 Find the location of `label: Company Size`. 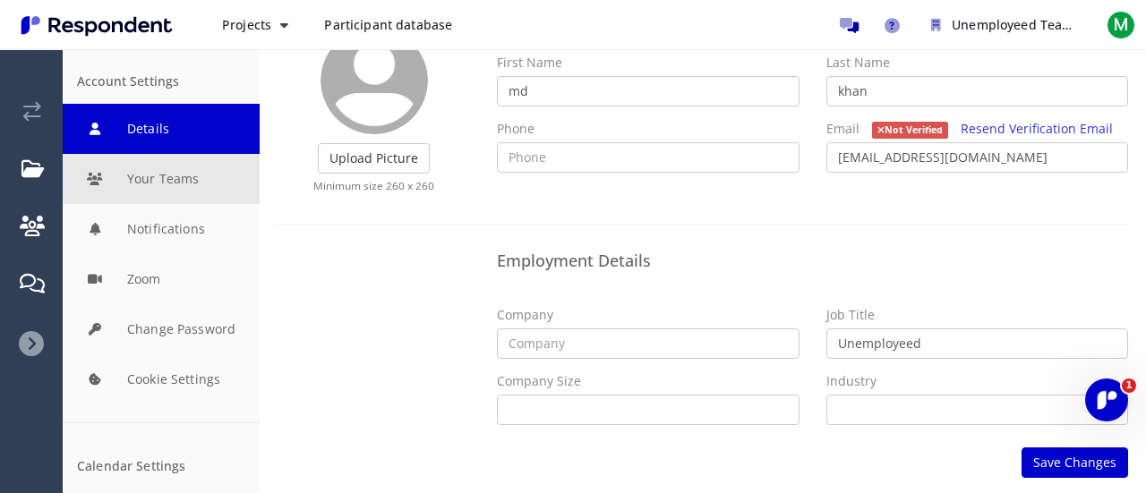

label: Company Size is located at coordinates (539, 381).